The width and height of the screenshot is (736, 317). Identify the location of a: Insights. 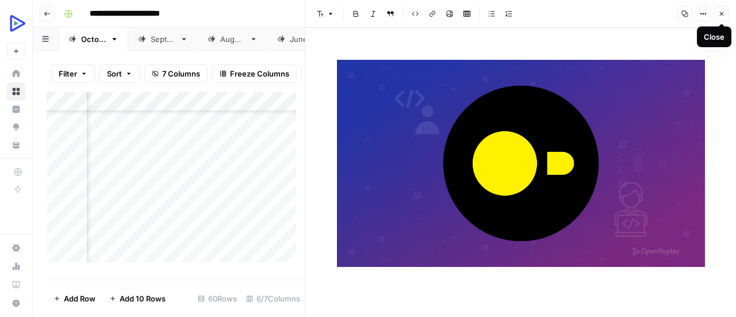
(16, 109).